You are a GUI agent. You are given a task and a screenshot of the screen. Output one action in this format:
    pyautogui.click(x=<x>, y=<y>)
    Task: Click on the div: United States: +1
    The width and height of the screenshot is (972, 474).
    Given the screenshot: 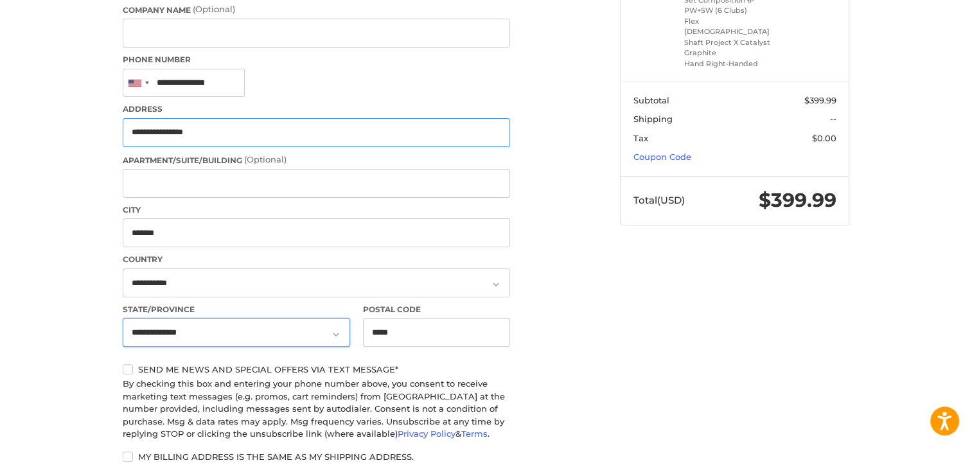 What is the action you would take?
    pyautogui.click(x=138, y=83)
    